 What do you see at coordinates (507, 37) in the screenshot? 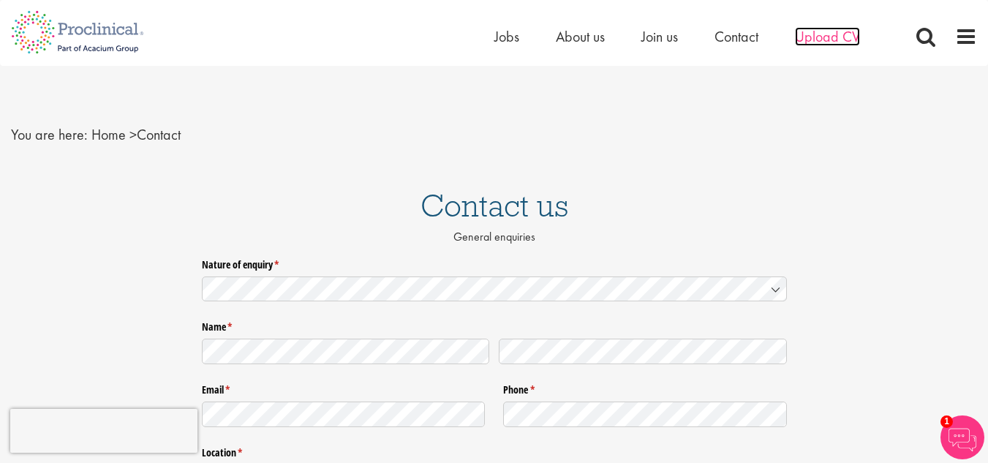
I see `a: Jobs` at bounding box center [507, 37].